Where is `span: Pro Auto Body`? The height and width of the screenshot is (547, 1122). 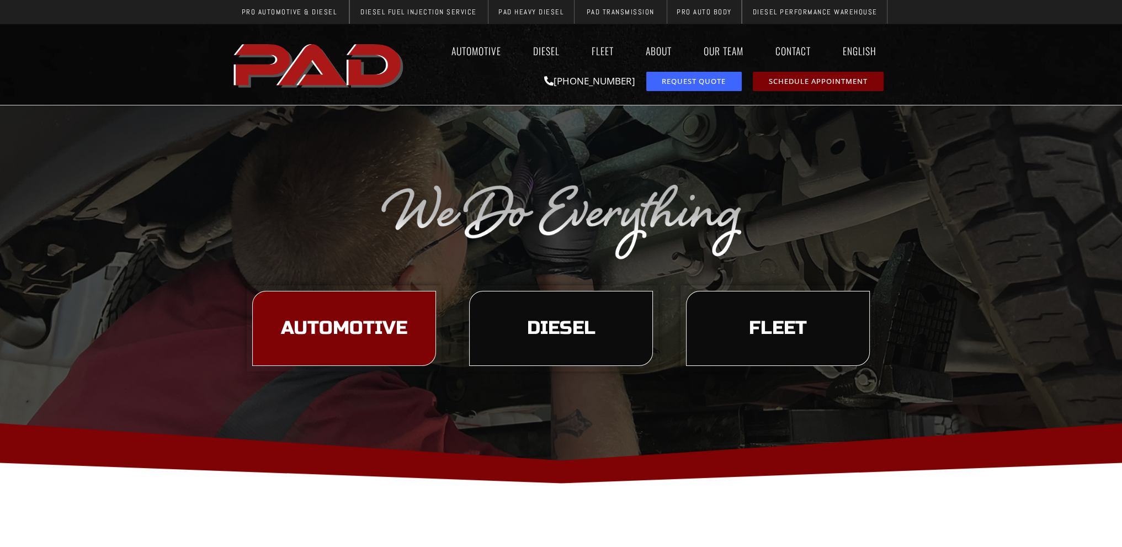
span: Pro Auto Body is located at coordinates (704, 12).